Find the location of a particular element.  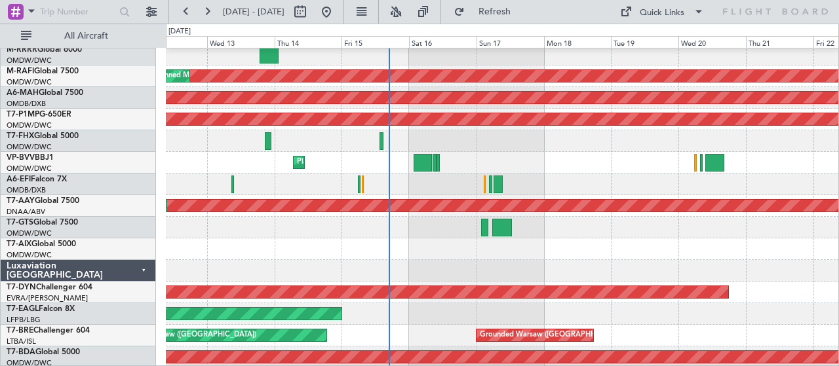

a: T7-AAYGlobal 7500 is located at coordinates (43, 201).